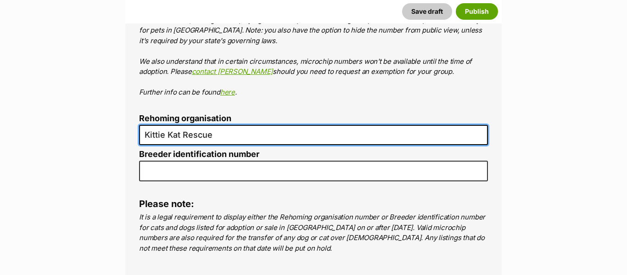 Image resolution: width=627 pixels, height=275 pixels. What do you see at coordinates (427, 11) in the screenshot?
I see `button: Save draft` at bounding box center [427, 11].